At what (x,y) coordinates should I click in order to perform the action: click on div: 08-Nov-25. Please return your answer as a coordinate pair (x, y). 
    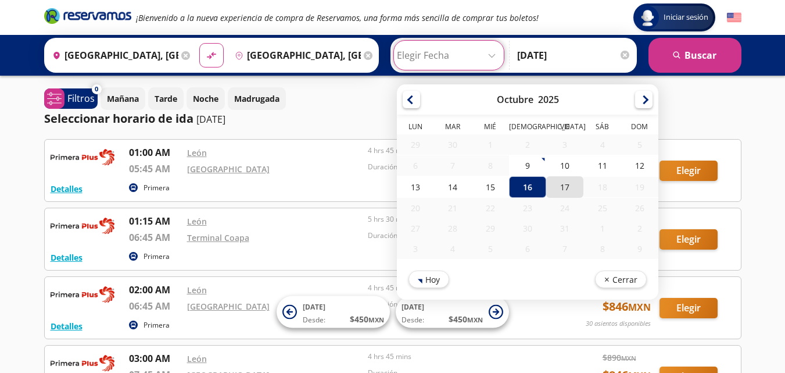
    Looking at the image, I should click on (602, 248).